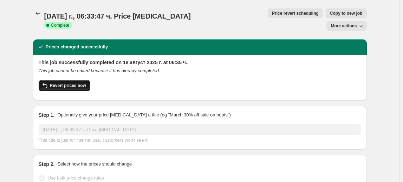  What do you see at coordinates (60, 25) in the screenshot?
I see `span: Complete` at bounding box center [60, 25].